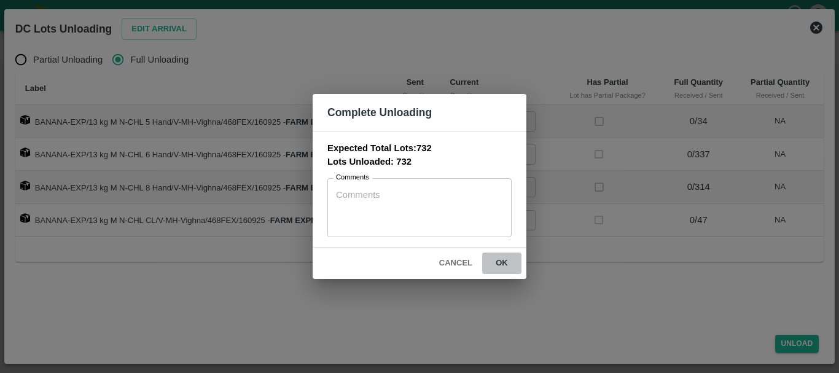  What do you see at coordinates (353, 178) in the screenshot?
I see `label: Comments` at bounding box center [353, 178].